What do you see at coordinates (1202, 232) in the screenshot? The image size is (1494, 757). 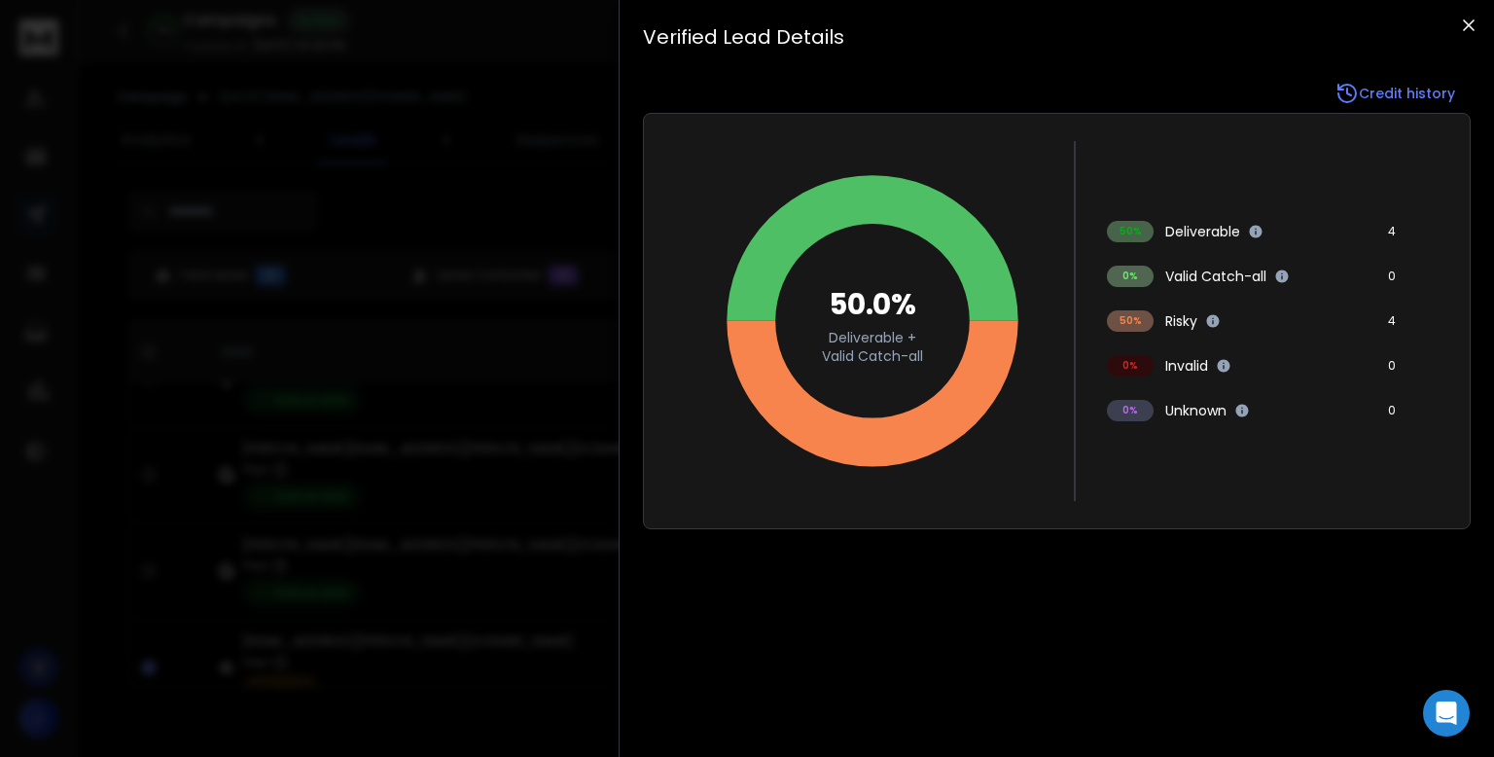 I see `p: Deliverable` at bounding box center [1202, 232].